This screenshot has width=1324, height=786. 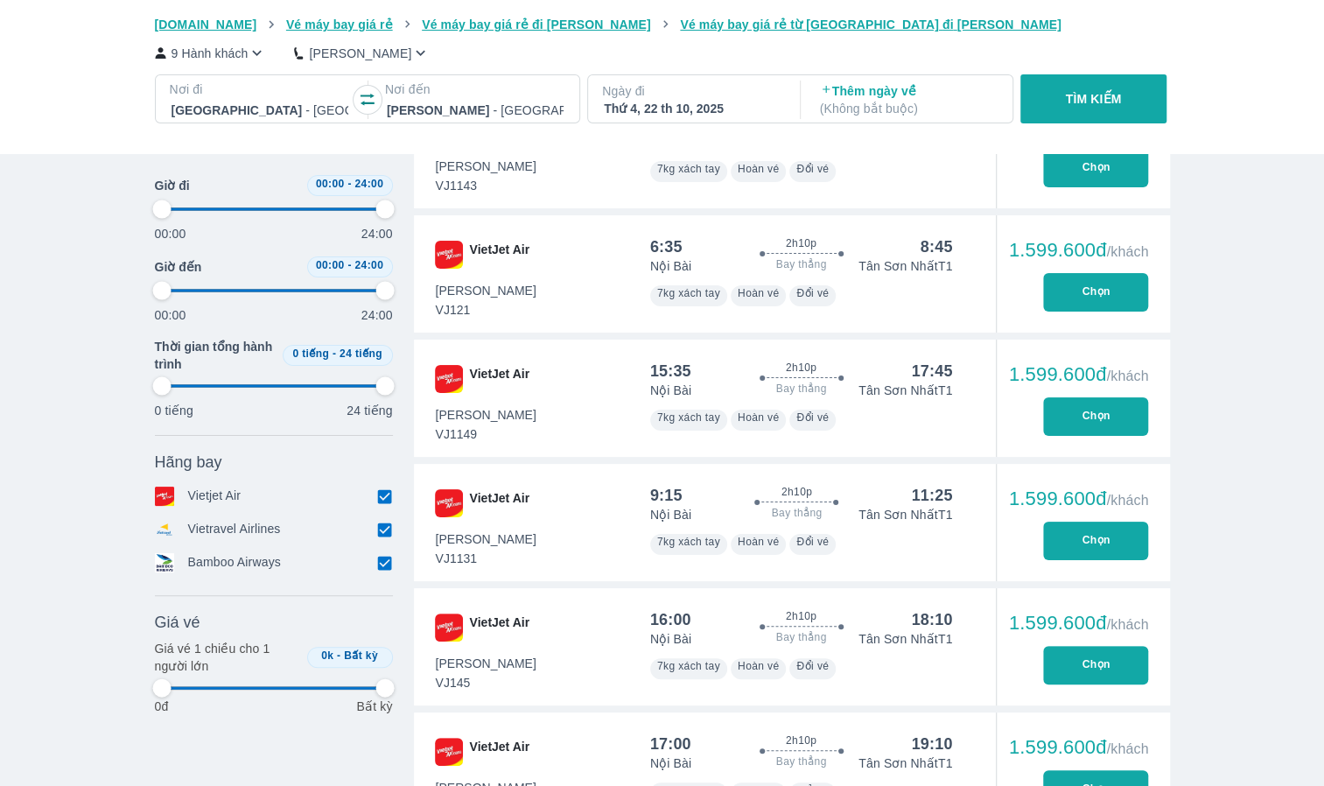 What do you see at coordinates (374, 706) in the screenshot?
I see `p: Bất kỳ` at bounding box center [374, 706].